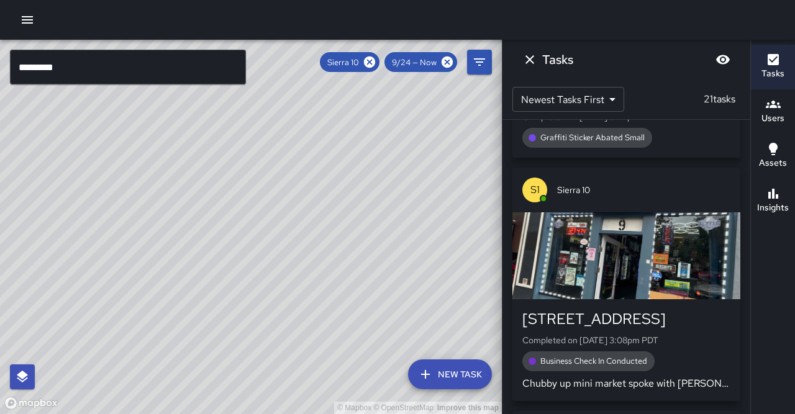  Describe the element at coordinates (773, 208) in the screenshot. I see `h6: Insights` at that location.